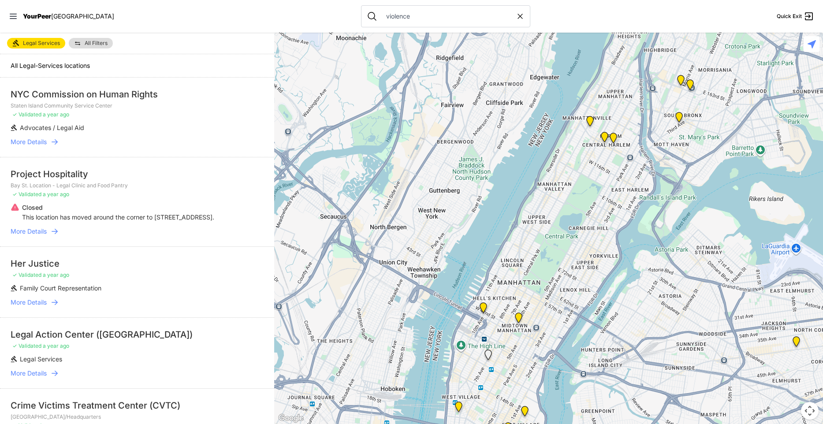 The image size is (823, 424). What do you see at coordinates (137, 264) in the screenshot?
I see `div: Her Justice` at bounding box center [137, 264].